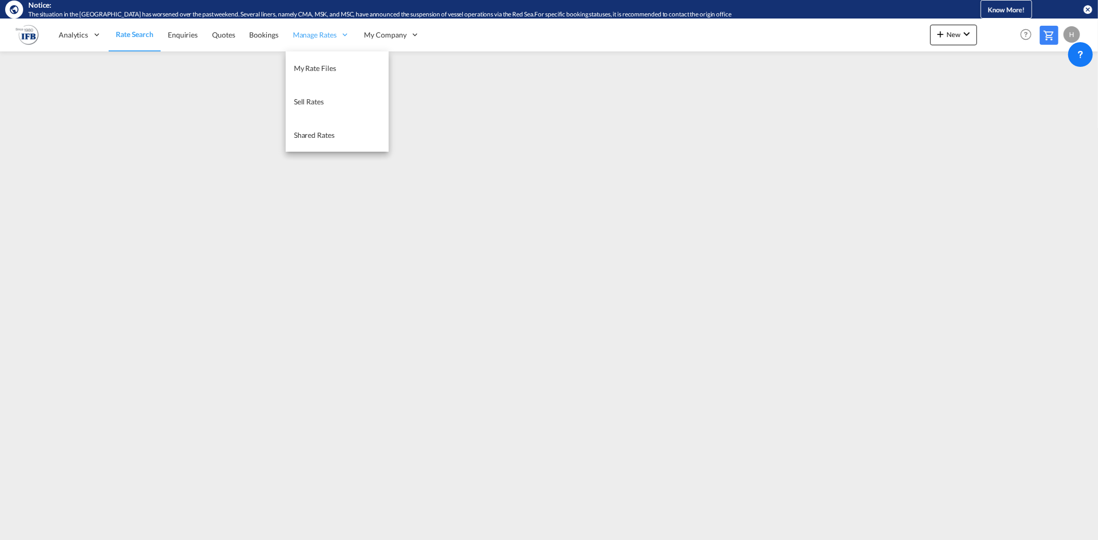  Describe the element at coordinates (134, 34) in the screenshot. I see `span: Rate Search` at that location.